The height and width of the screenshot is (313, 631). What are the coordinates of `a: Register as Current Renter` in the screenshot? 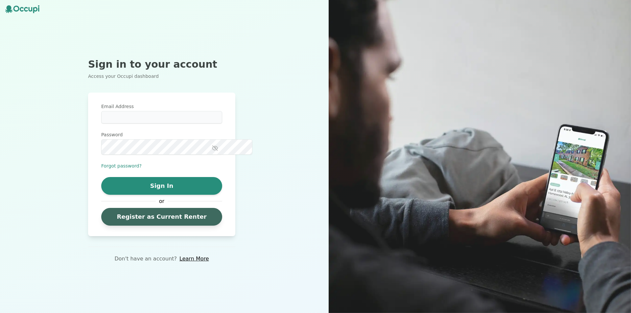 It's located at (162, 217).